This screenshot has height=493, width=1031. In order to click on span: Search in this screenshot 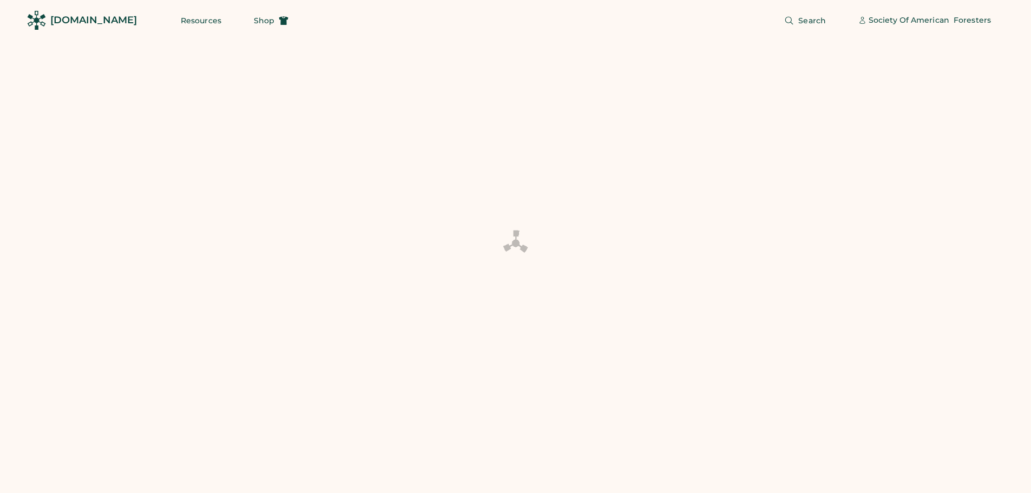, I will do `click(812, 21)`.